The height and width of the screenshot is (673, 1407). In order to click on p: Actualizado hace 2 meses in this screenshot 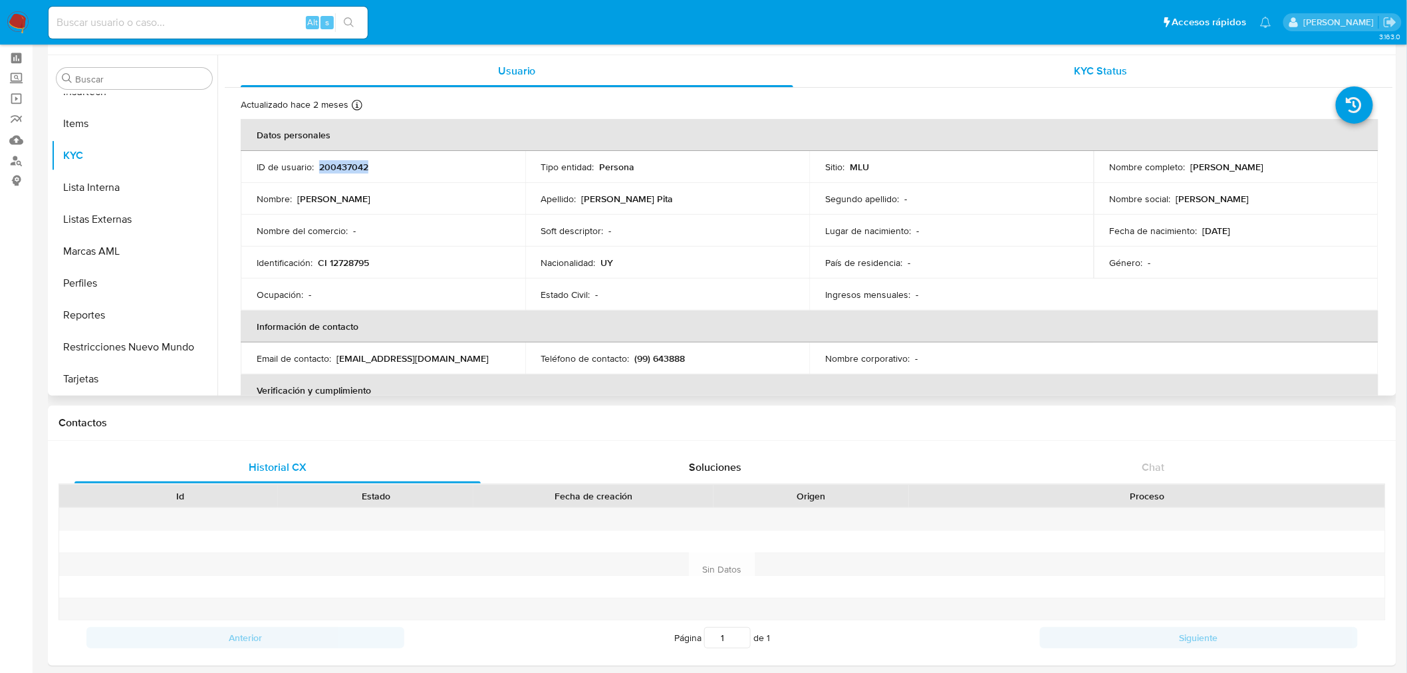, I will do `click(295, 104)`.